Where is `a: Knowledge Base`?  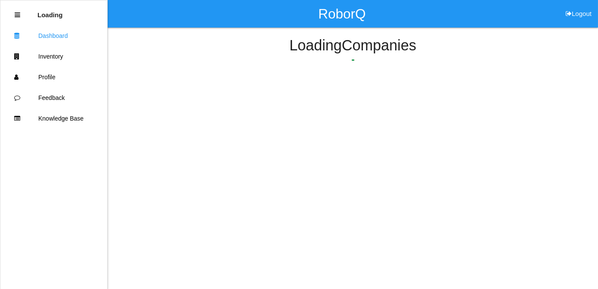
a: Knowledge Base is located at coordinates (54, 118).